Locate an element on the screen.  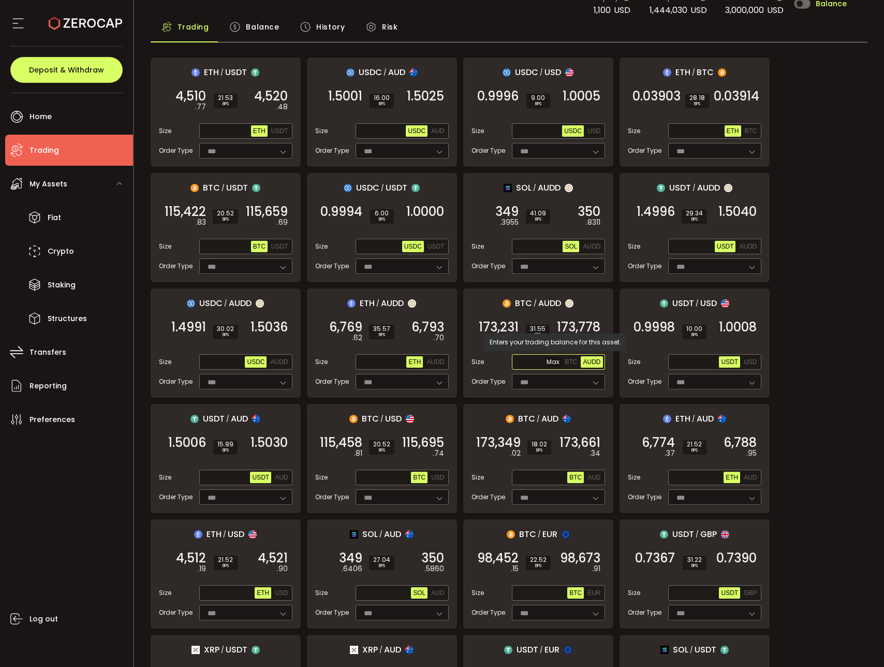
span: 115,422 is located at coordinates (185, 212).